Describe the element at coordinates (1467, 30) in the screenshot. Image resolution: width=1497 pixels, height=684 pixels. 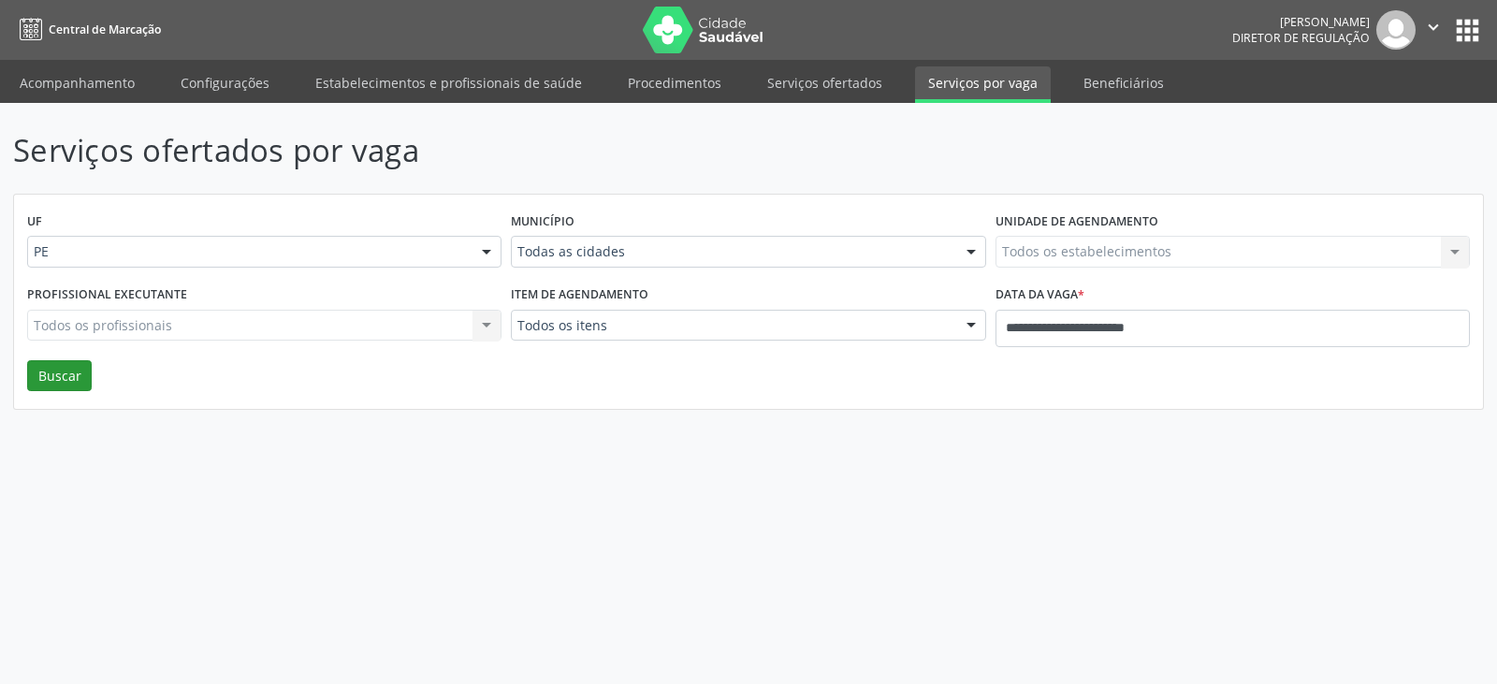
I see `button: apps` at that location.